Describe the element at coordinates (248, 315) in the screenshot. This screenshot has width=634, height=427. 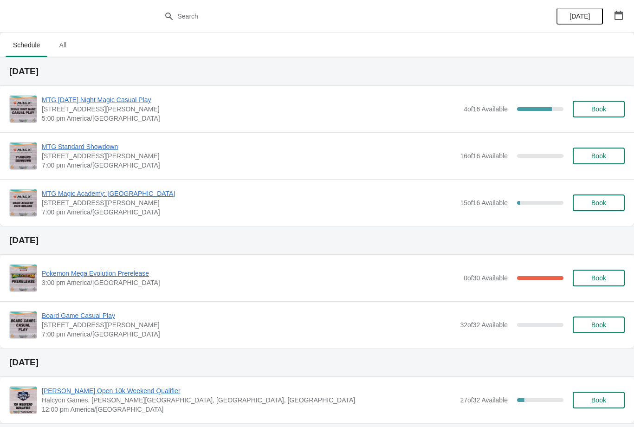
I see `span: Board Game Casual Play` at that location.